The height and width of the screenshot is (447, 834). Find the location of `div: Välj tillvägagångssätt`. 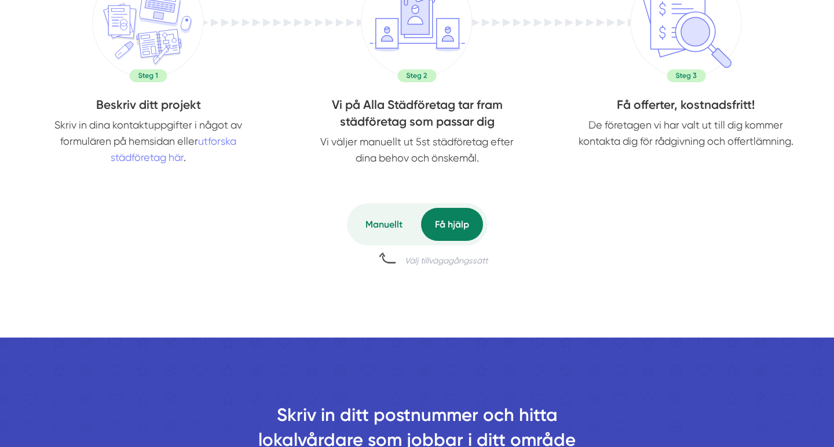

div: Välj tillvägagångssätt is located at coordinates (446, 260).